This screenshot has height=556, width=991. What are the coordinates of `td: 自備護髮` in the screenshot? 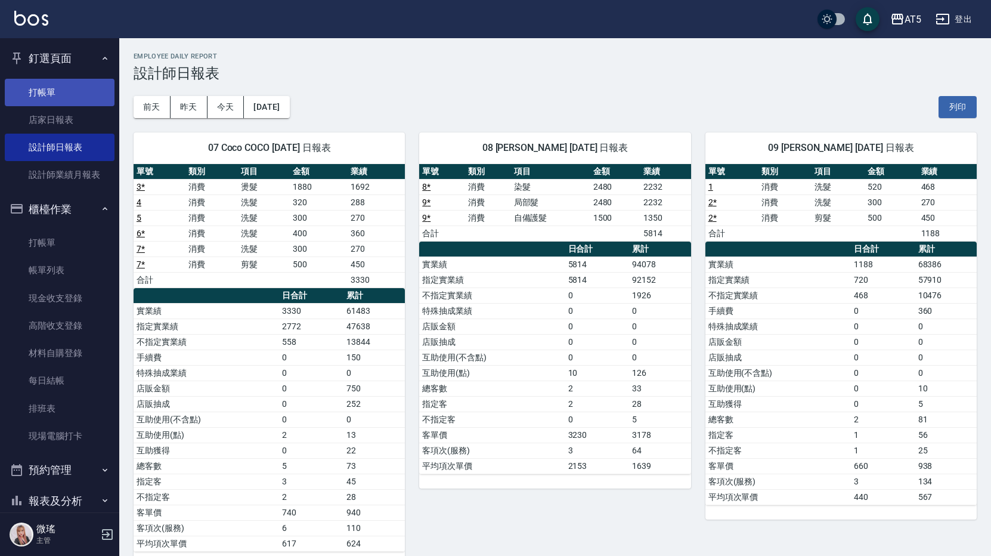 It's located at (550, 218).